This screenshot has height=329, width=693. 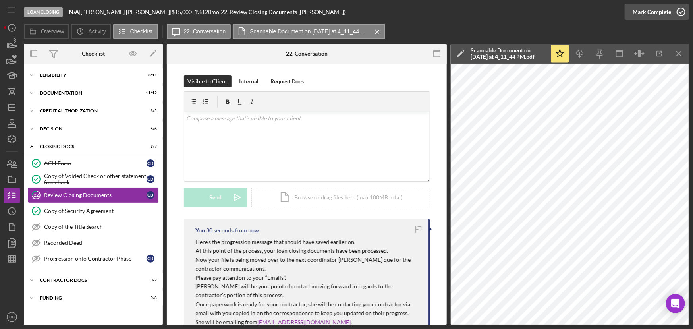 What do you see at coordinates (211, 12) in the screenshot?
I see `div: 120 mo` at bounding box center [211, 12].